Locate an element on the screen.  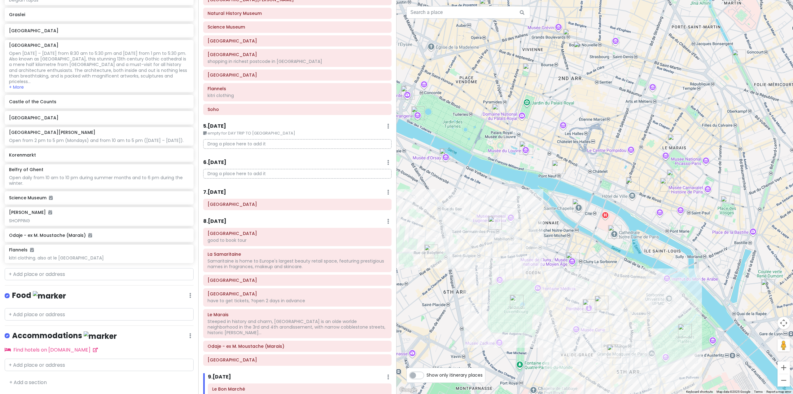
div: Le Bon Marché is located at coordinates (431, 251).